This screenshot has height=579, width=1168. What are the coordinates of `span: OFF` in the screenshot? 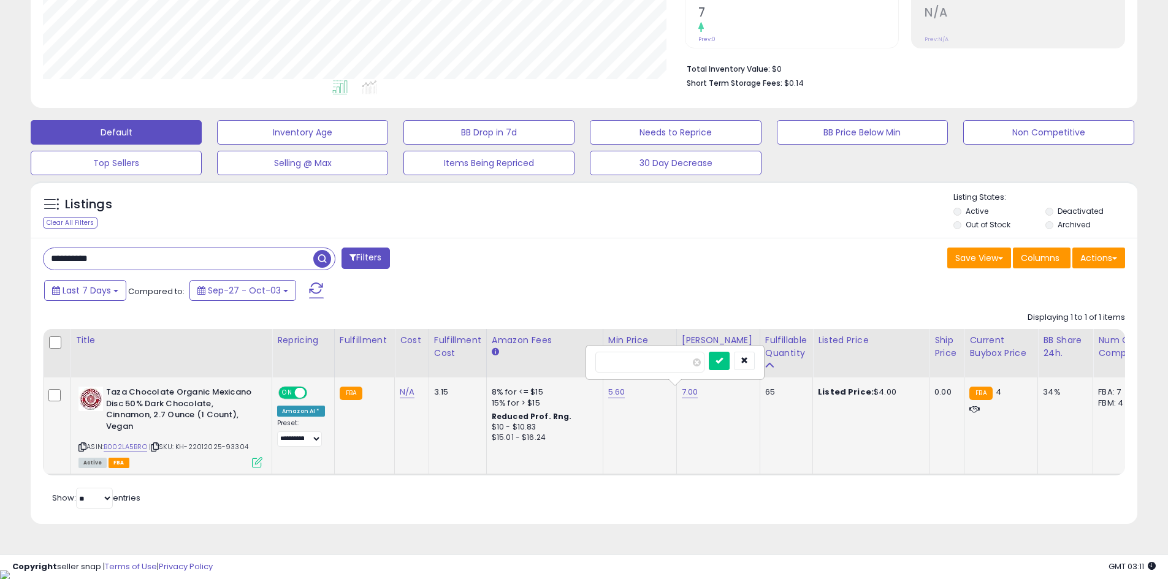 It's located at (315, 393).